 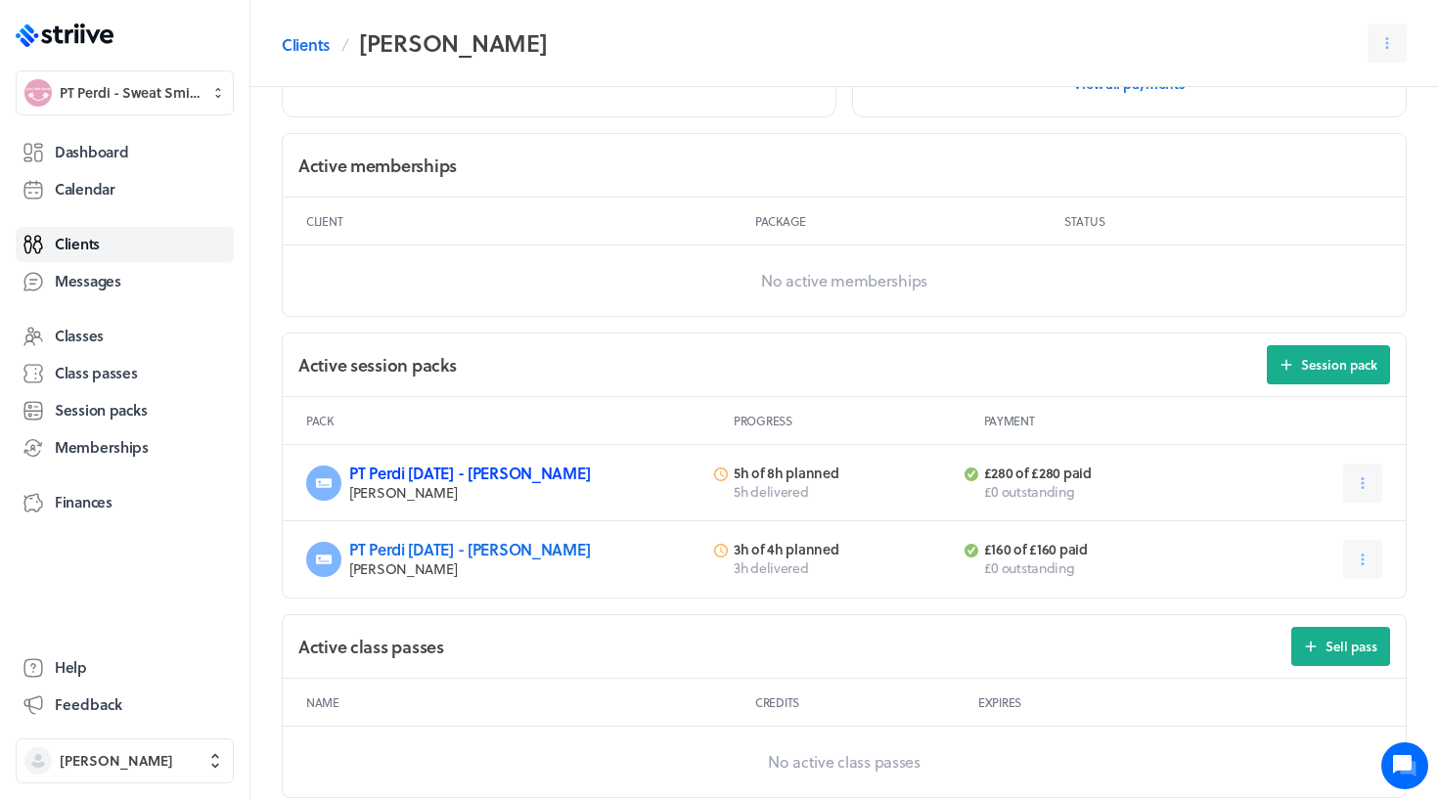 I want to click on p: Client, so click(x=526, y=221).